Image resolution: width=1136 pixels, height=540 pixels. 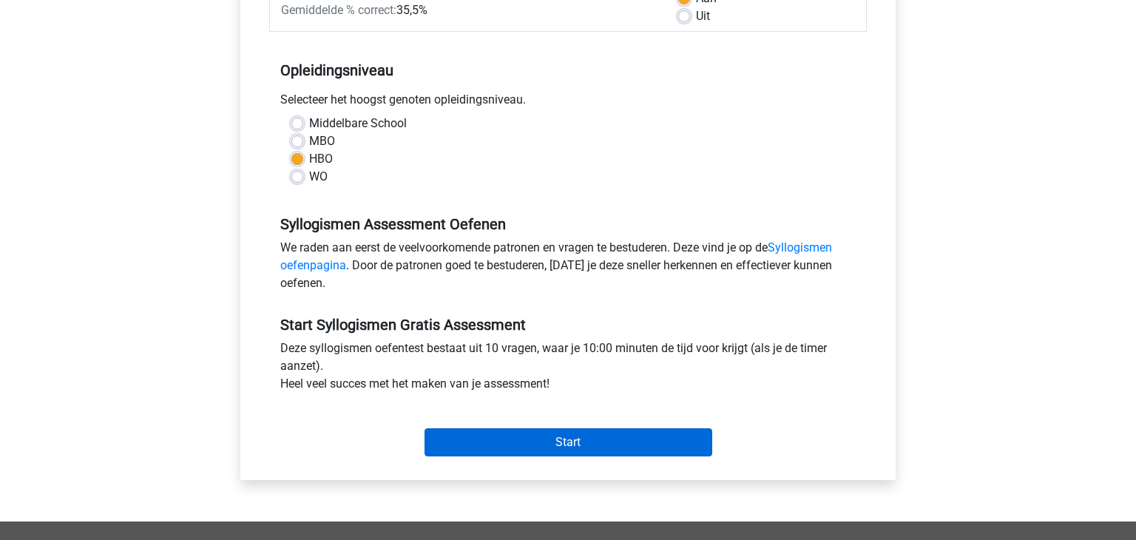 I want to click on h5: Syllogismen Assessment Oefenen, so click(x=568, y=224).